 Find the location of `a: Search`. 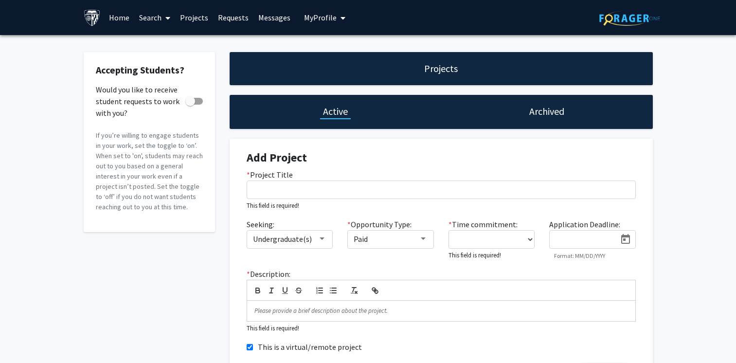

a: Search is located at coordinates (155, 18).